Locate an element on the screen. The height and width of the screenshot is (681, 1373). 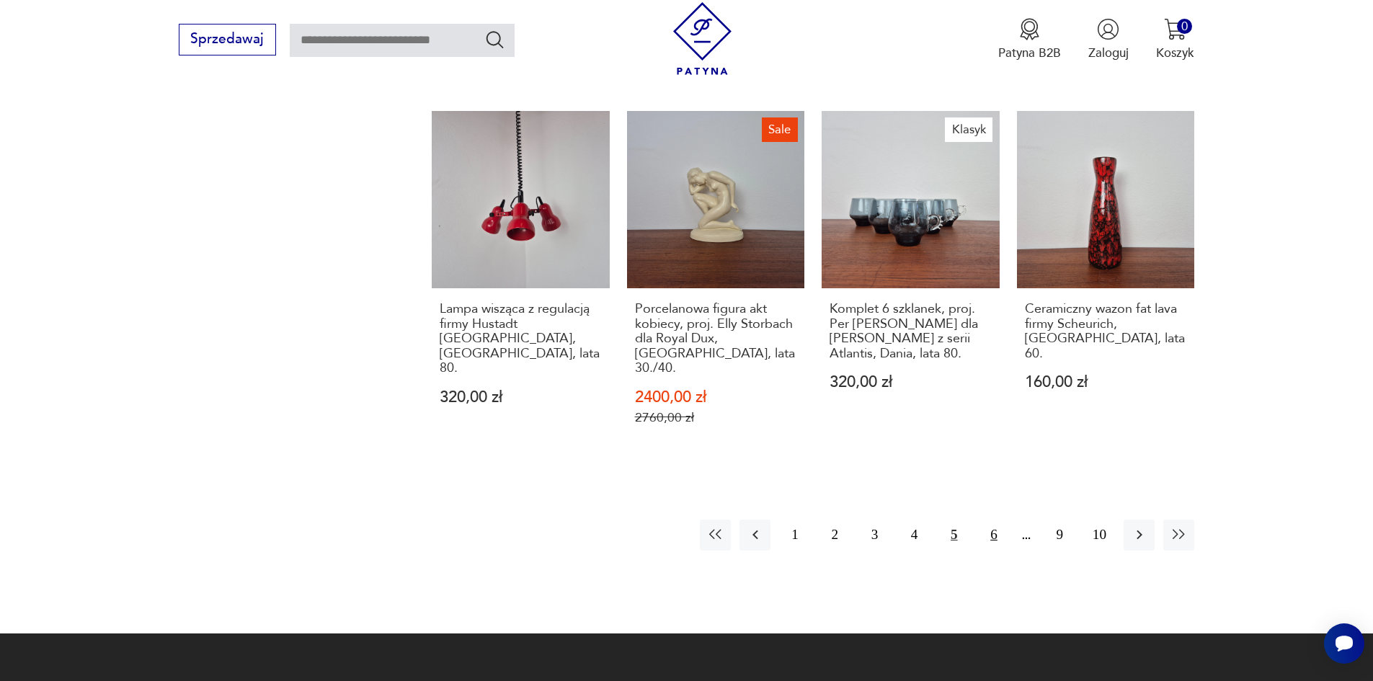
img: Ikonka użytkownika is located at coordinates (1108, 29).